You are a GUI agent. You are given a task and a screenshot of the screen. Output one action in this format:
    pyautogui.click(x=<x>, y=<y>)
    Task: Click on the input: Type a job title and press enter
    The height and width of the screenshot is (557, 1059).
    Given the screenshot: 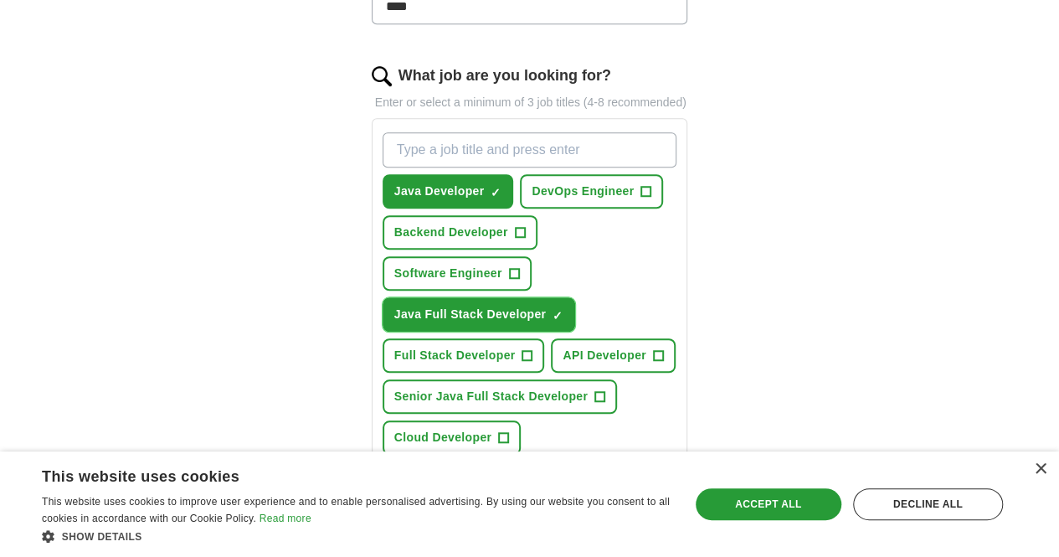 What is the action you would take?
    pyautogui.click(x=530, y=150)
    